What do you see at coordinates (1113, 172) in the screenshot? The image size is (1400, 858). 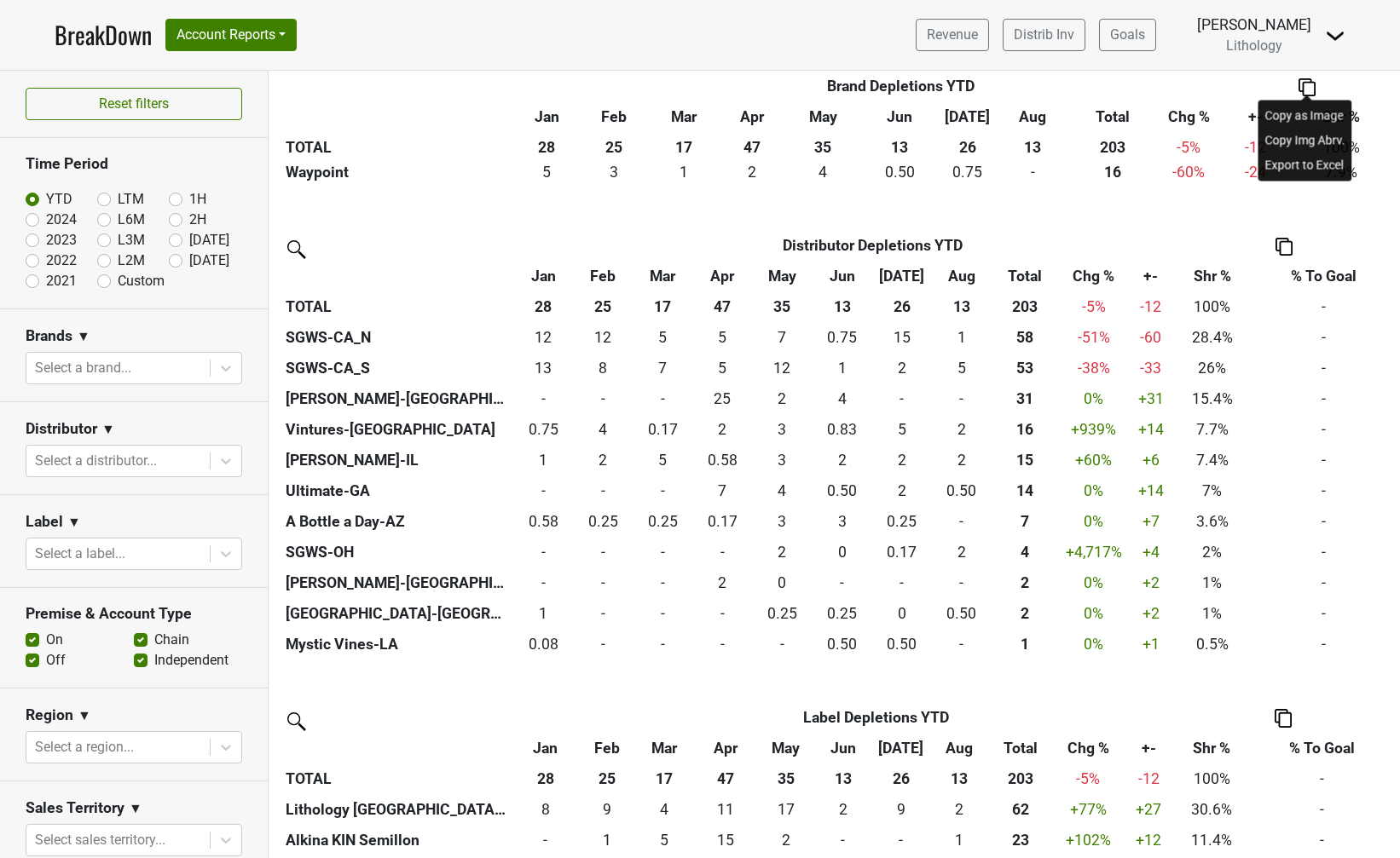 I see `th: 15.998` at bounding box center [1113, 172].